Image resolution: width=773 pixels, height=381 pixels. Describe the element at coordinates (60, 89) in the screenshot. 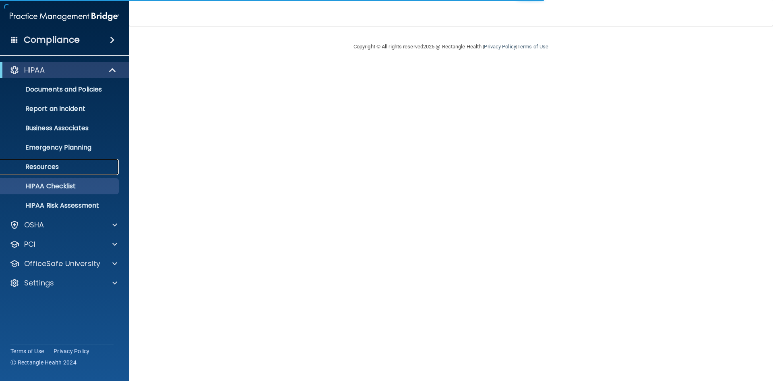

I see `p: Documents and Policies` at that location.